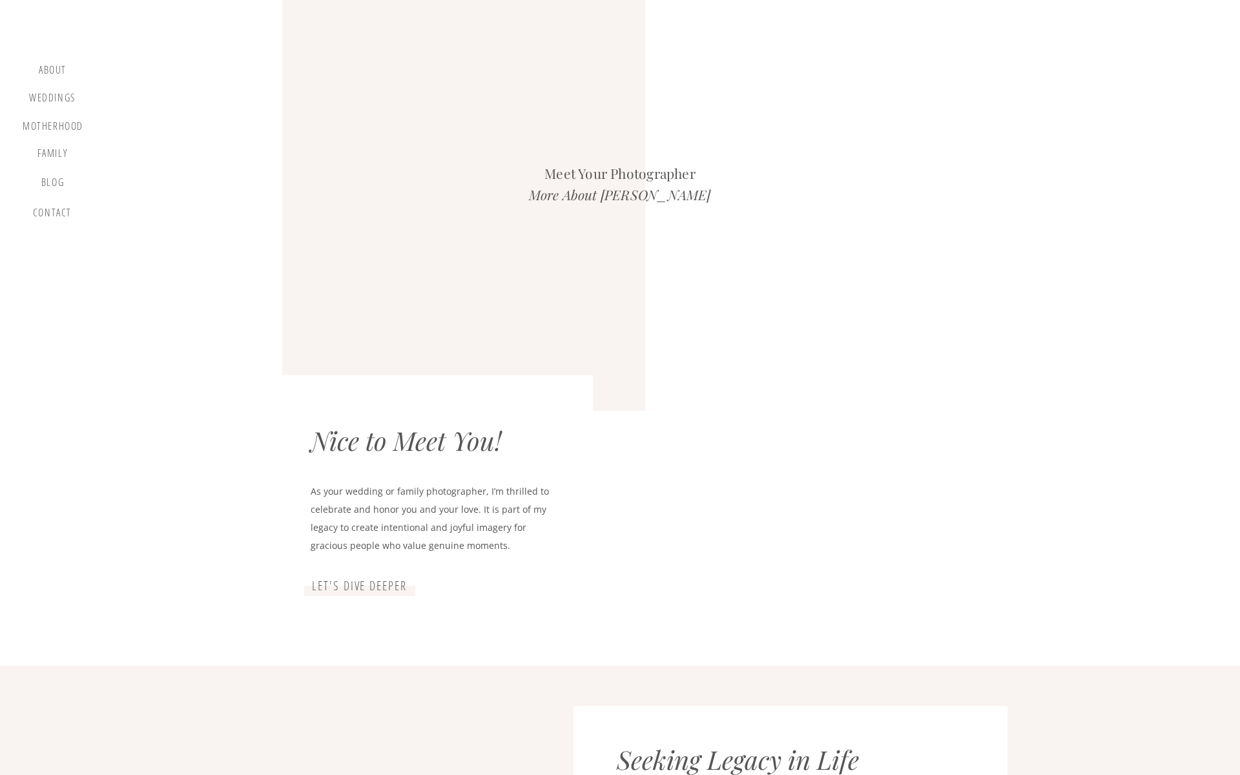  Describe the element at coordinates (52, 72) in the screenshot. I see `div: about` at that location.